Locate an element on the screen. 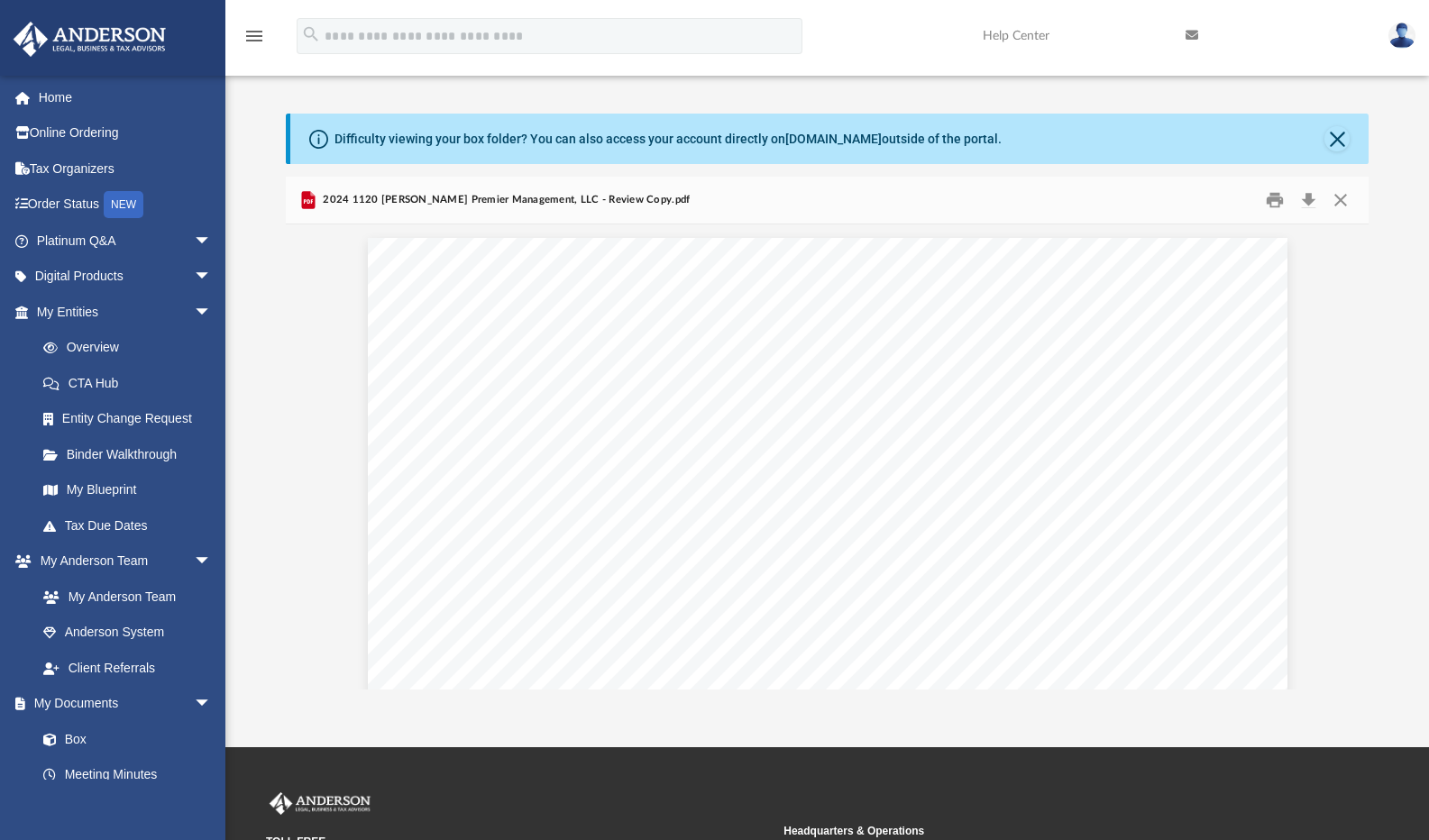 Image resolution: width=1429 pixels, height=840 pixels. span: GROUP, is located at coordinates (796, 374).